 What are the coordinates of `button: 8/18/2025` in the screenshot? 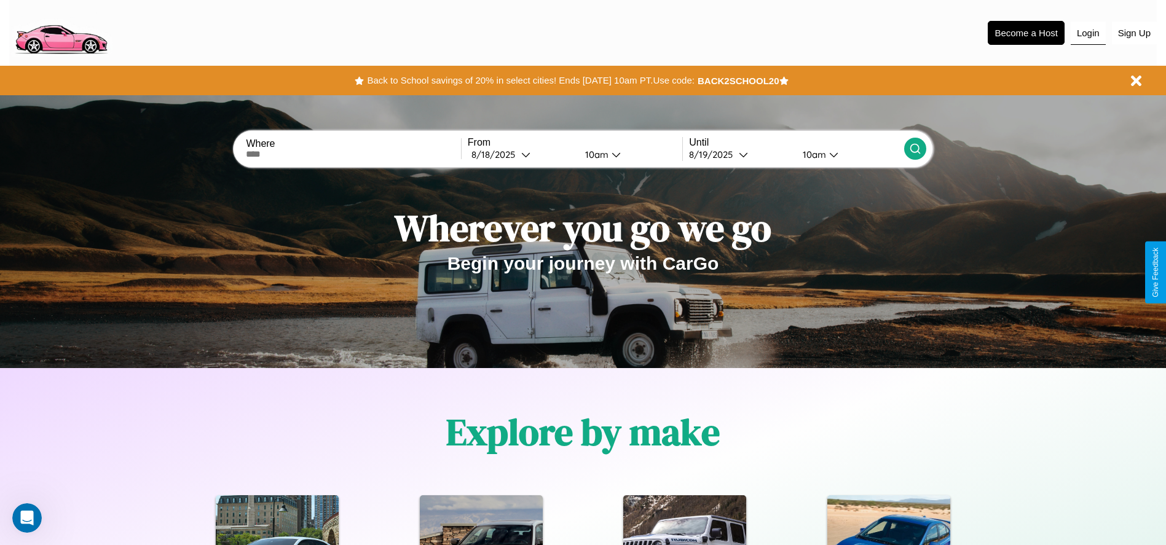 It's located at (521, 154).